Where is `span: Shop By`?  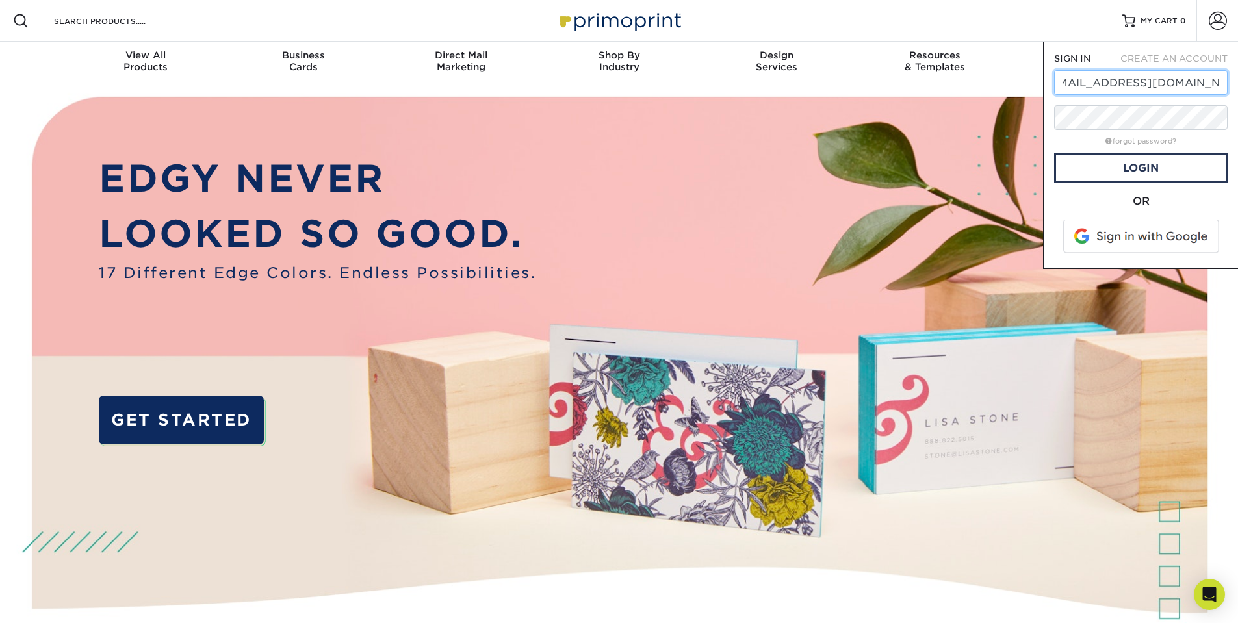 span: Shop By is located at coordinates (619, 55).